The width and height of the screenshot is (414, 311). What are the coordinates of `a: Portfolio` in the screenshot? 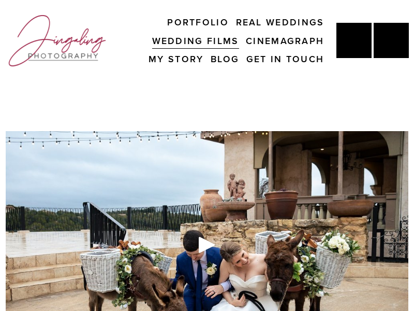 It's located at (198, 22).